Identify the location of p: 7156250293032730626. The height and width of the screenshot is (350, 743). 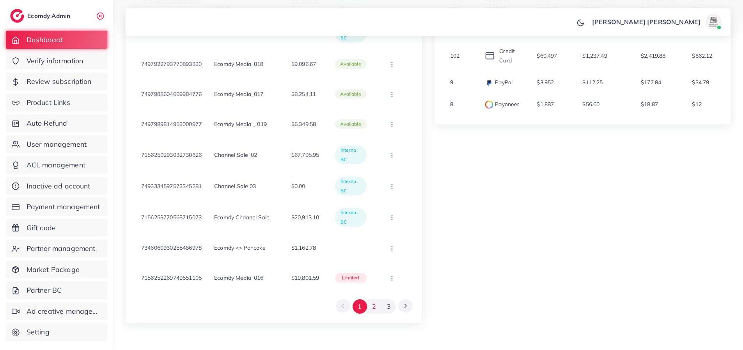
(171, 155).